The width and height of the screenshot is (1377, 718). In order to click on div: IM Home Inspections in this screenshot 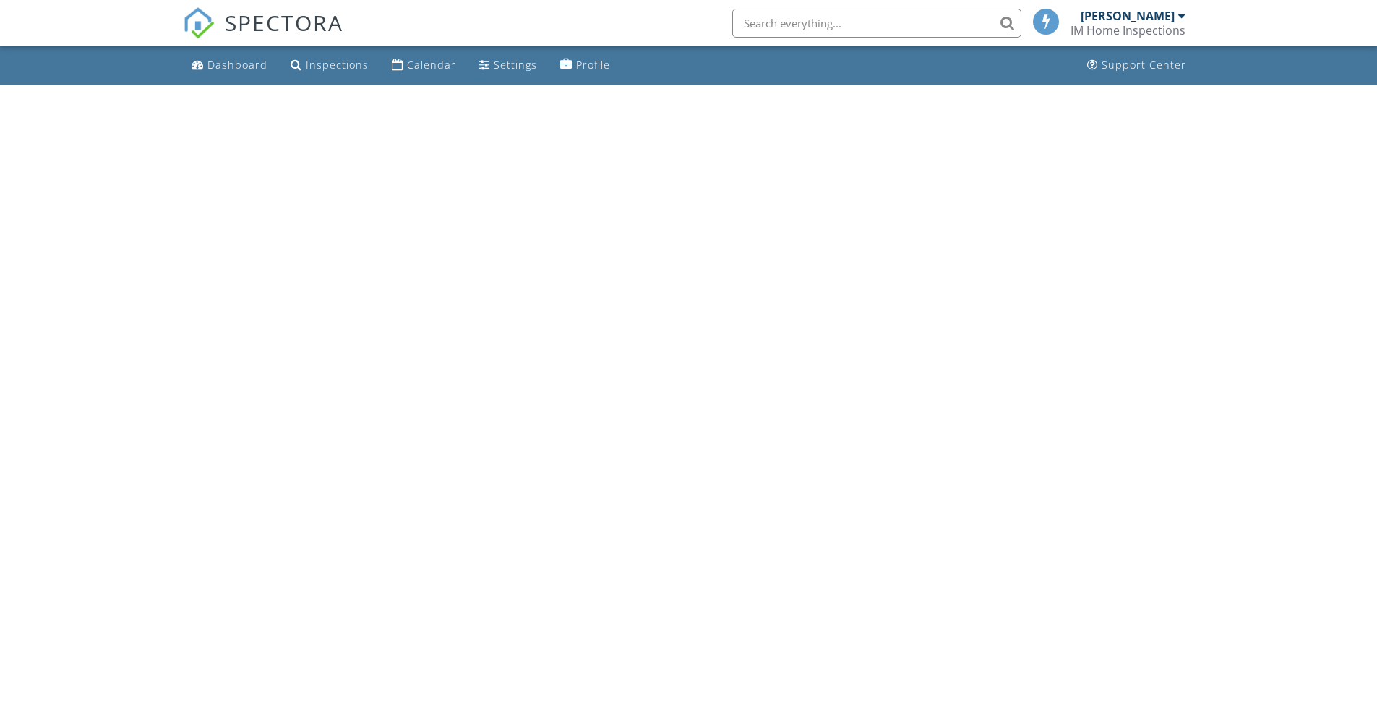, I will do `click(1127, 30)`.